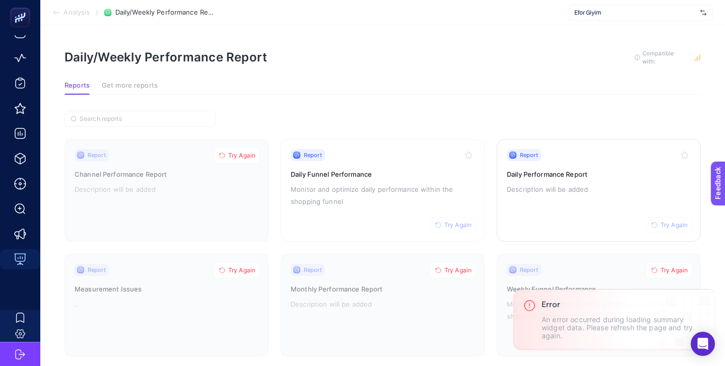 The height and width of the screenshot is (366, 725). Describe the element at coordinates (599, 305) in the screenshot. I see `a: ReportTry AgainWeekly Funnel PerformanceMonitor and optimize weekly performance within the shoppi...` at that location.